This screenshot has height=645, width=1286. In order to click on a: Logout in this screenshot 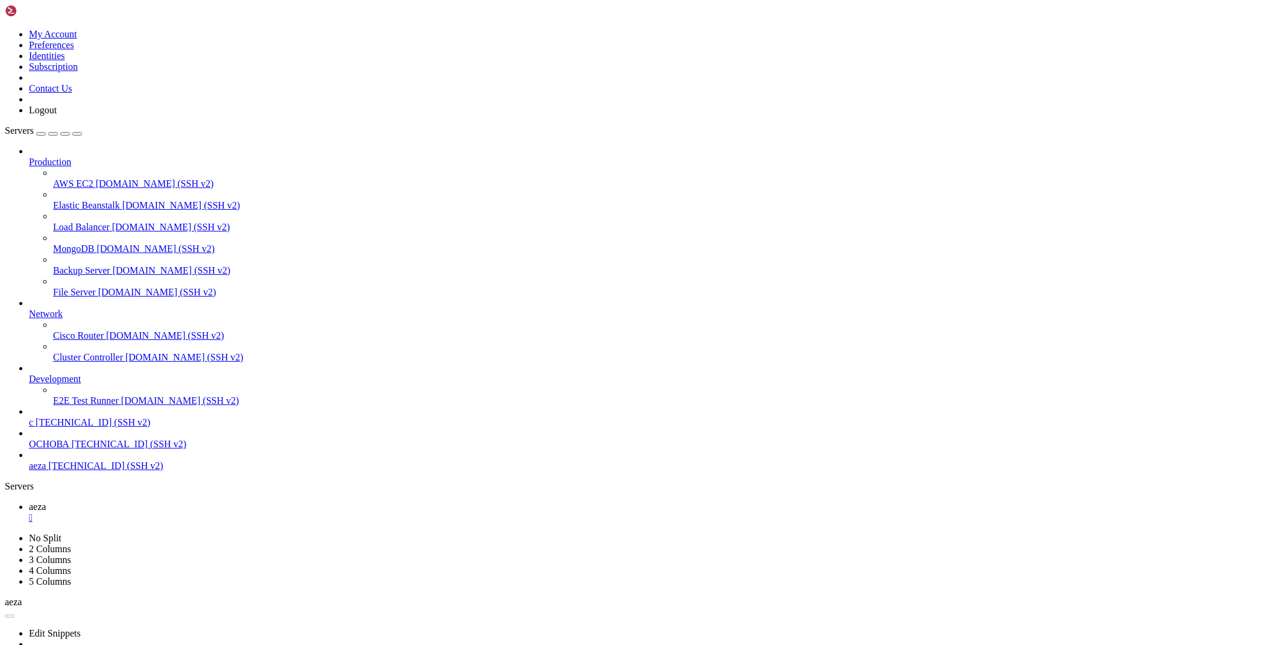, I will do `click(43, 110)`.